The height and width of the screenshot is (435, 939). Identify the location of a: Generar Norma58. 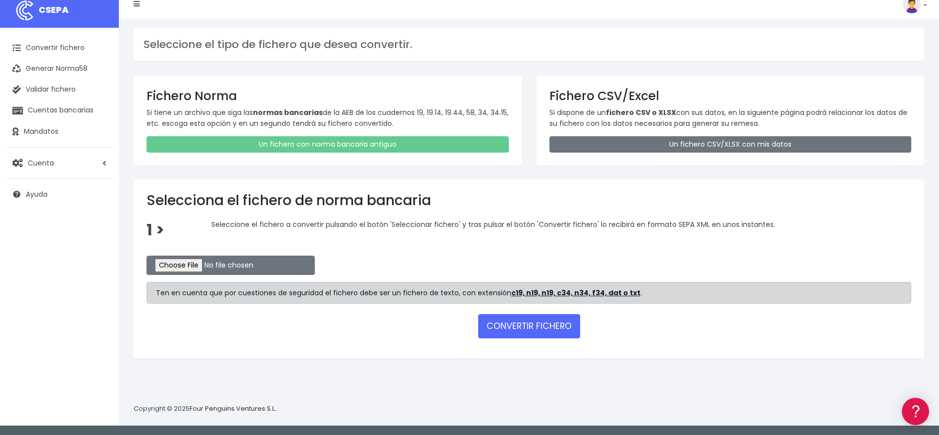
(59, 69).